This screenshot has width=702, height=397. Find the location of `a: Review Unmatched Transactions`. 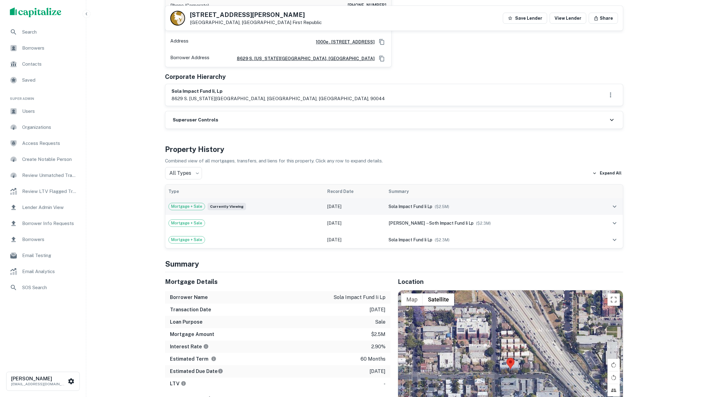

a: Review Unmatched Transactions is located at coordinates (43, 175).